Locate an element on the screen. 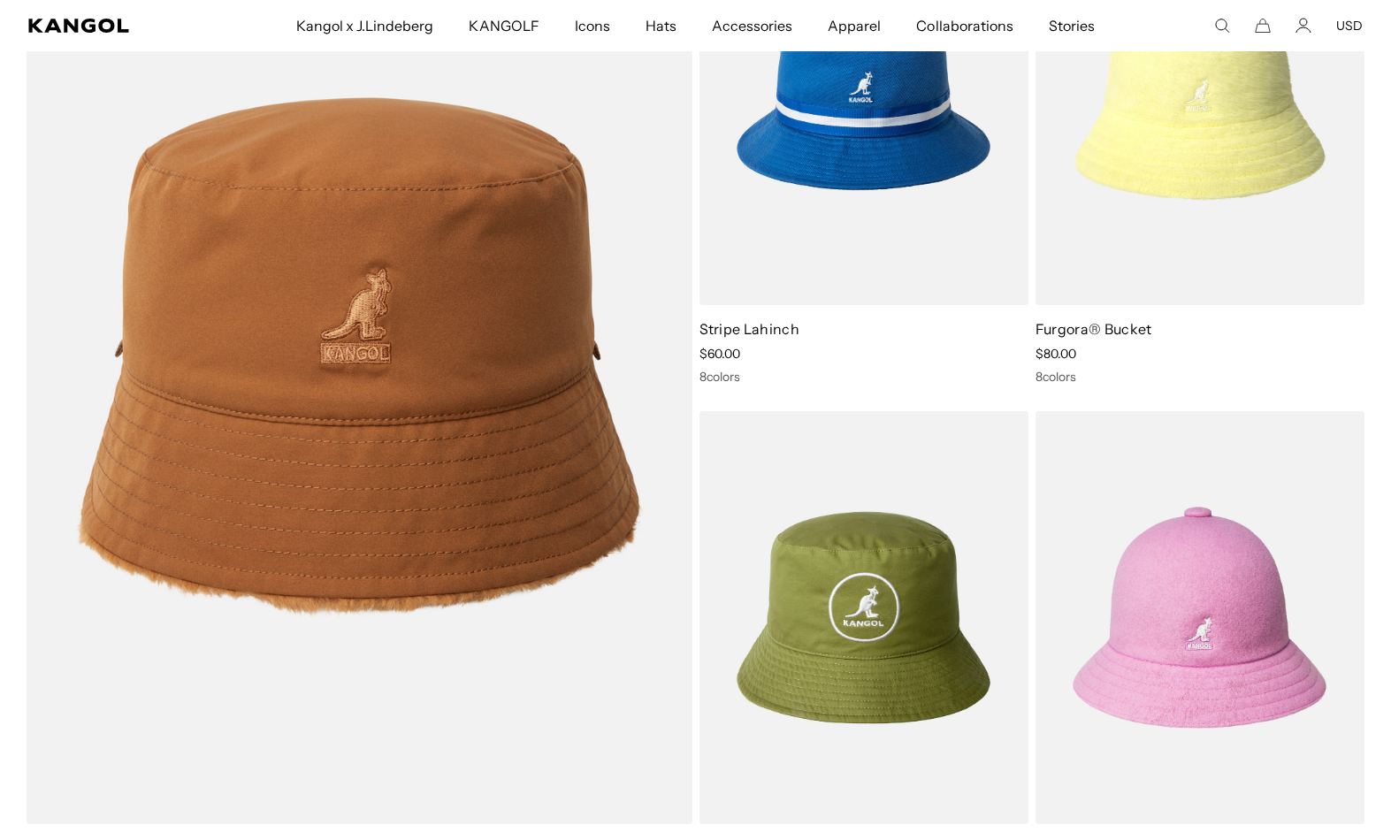 This screenshot has height=840, width=1391. a: Furgora® Bucket is located at coordinates (1094, 329).